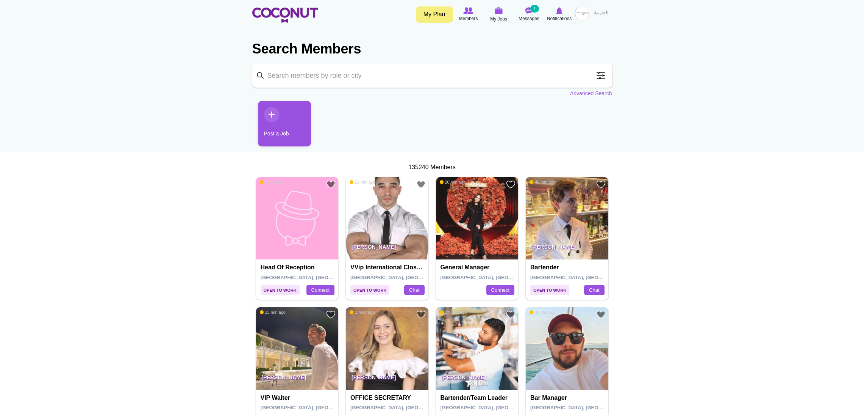 The height and width of the screenshot is (415, 864). What do you see at coordinates (454, 312) in the screenshot?
I see `span: 2 hours ago` at bounding box center [454, 312].